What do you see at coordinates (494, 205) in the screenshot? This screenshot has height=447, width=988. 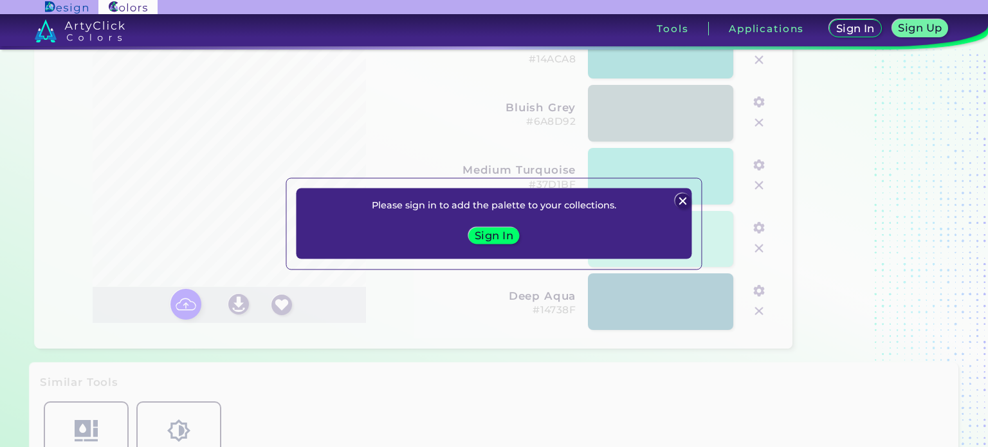 I see `p: Please sign in to add the palette to your collections.` at bounding box center [494, 205].